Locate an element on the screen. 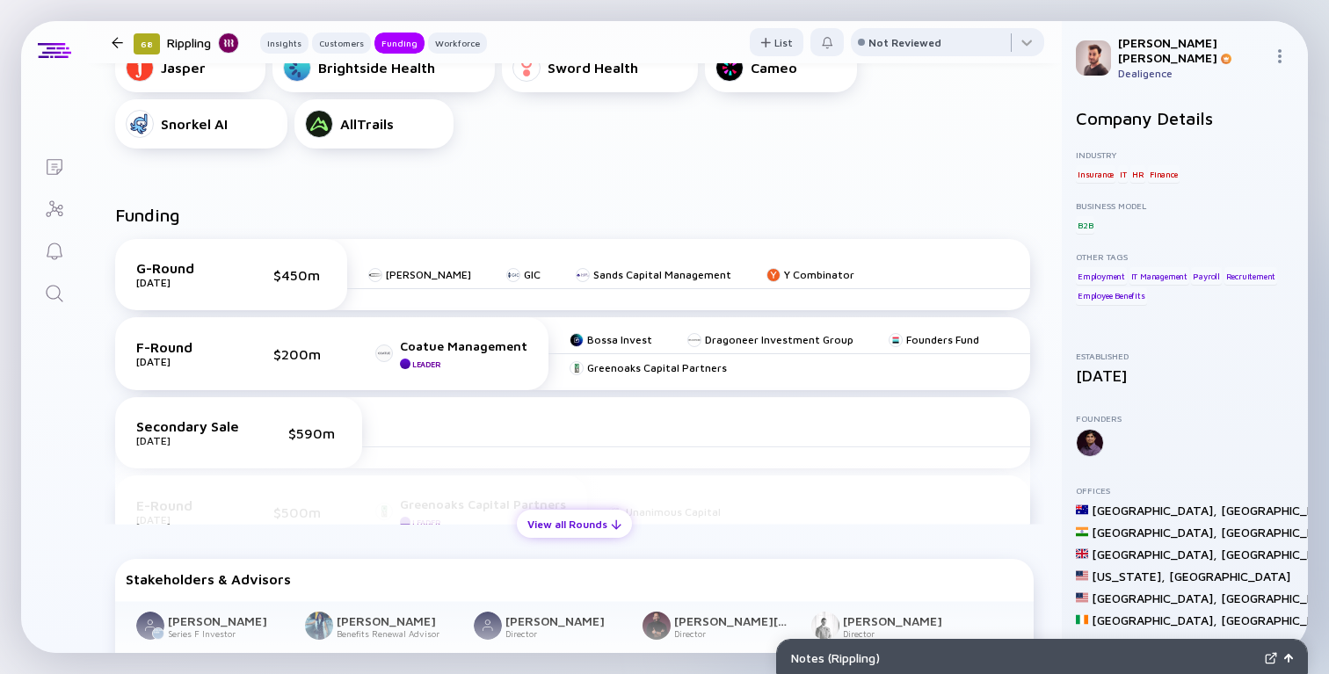 This screenshot has height=674, width=1329. div: AllTrails is located at coordinates (366, 124).